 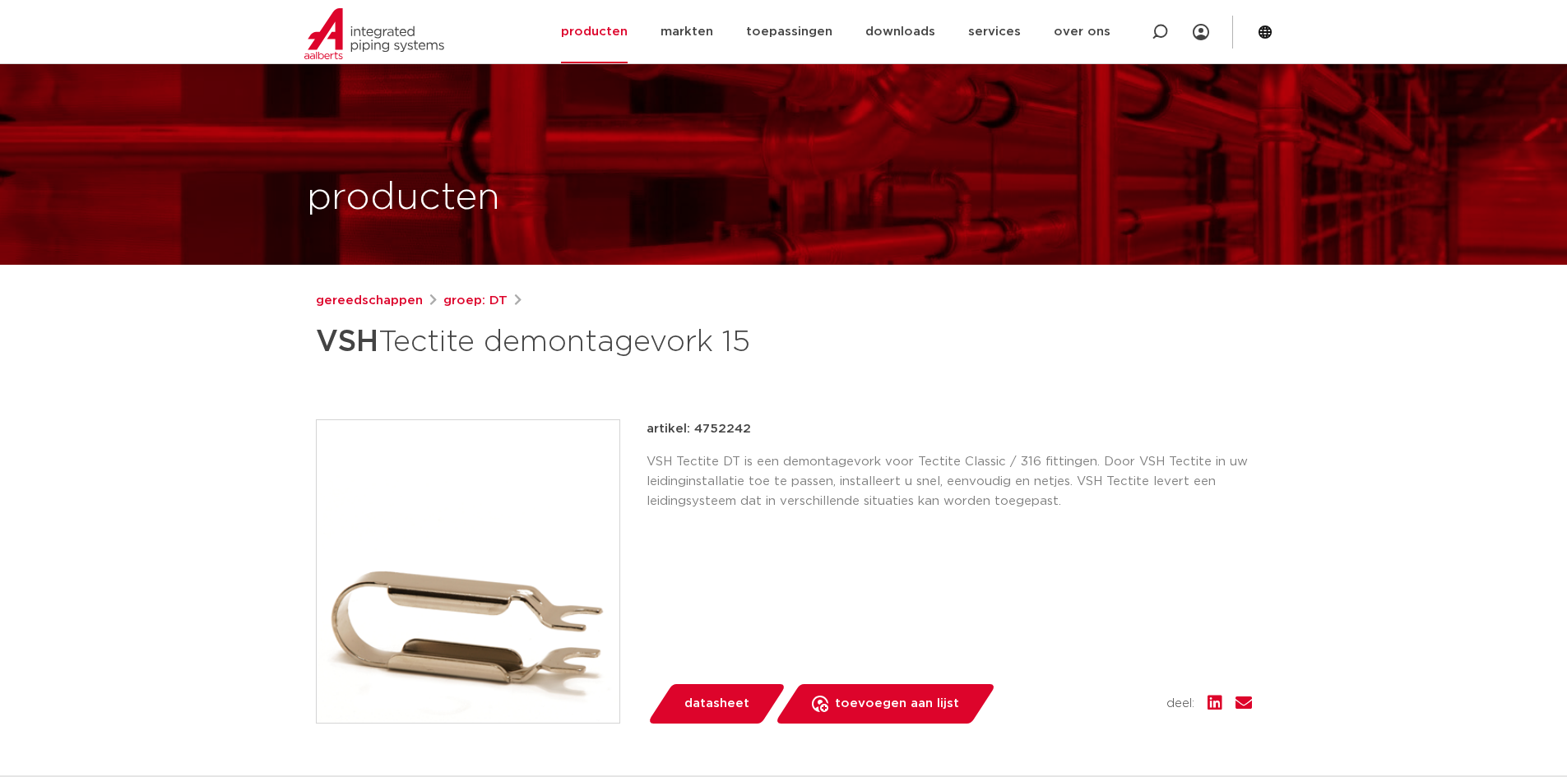 I want to click on img: Product Image for VSH Tectite demontagevork 15, so click(x=468, y=572).